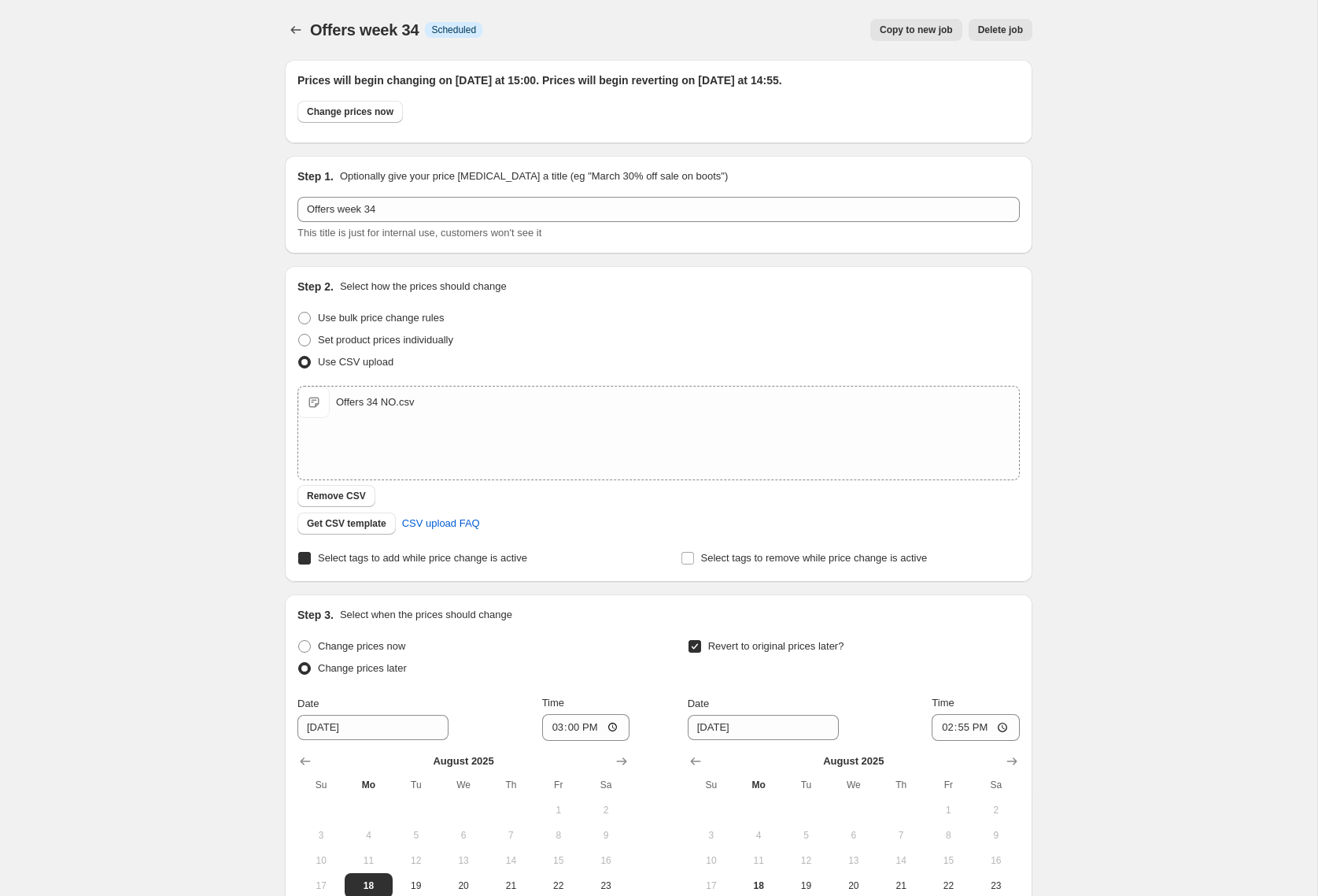 The image size is (1318, 896). Describe the element at coordinates (606, 836) in the screenshot. I see `button: Saturday August 9 2025` at that location.